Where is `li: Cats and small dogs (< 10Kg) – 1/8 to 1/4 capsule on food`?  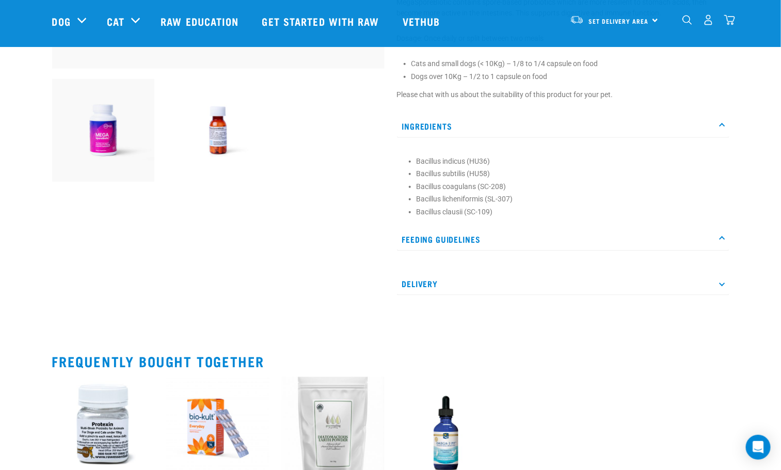
li: Cats and small dogs (< 10Kg) – 1/8 to 1/4 capsule on food is located at coordinates (571, 64).